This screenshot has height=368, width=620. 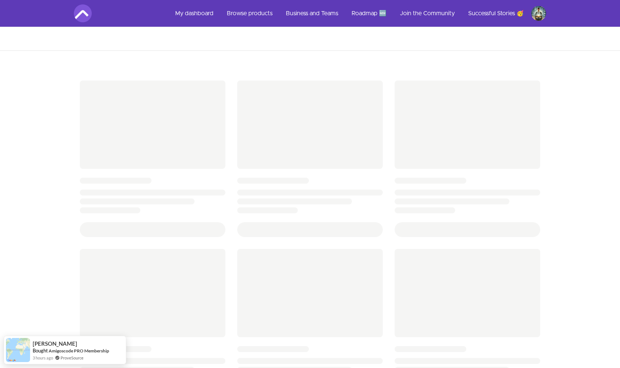 I want to click on nav: Main, so click(x=358, y=13).